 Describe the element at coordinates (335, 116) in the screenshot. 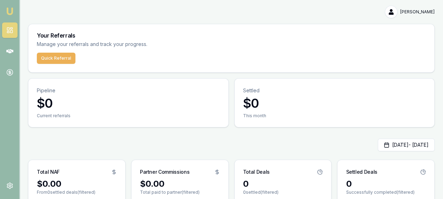

I see `div: This month` at that location.